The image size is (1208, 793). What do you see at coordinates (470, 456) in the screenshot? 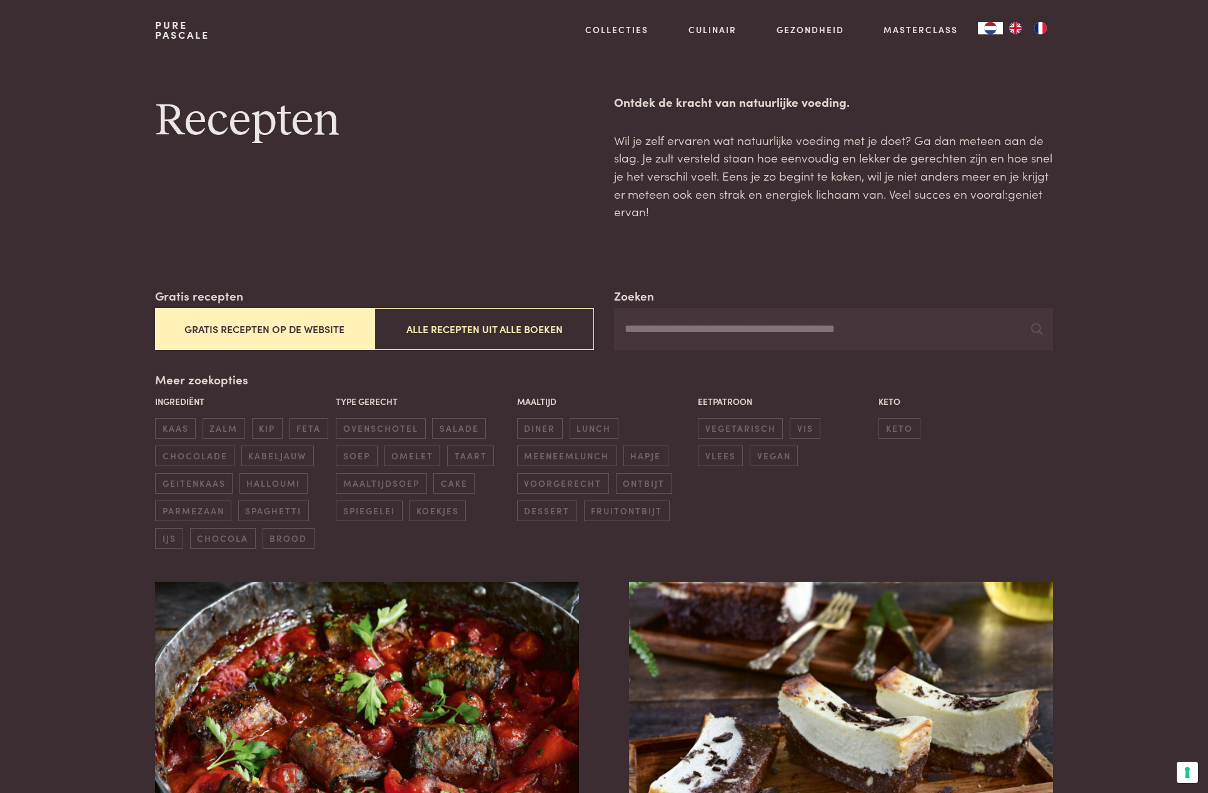
I see `span: taart` at bounding box center [470, 456].